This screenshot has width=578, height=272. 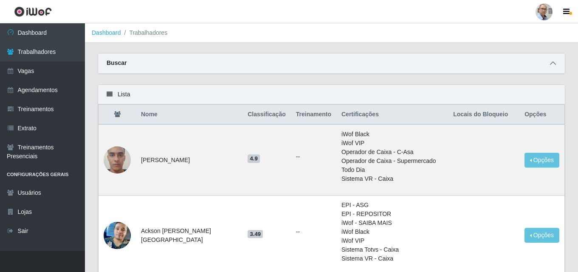 What do you see at coordinates (392, 223) in the screenshot?
I see `li: iWof - SAIBA MAIS` at bounding box center [392, 223].